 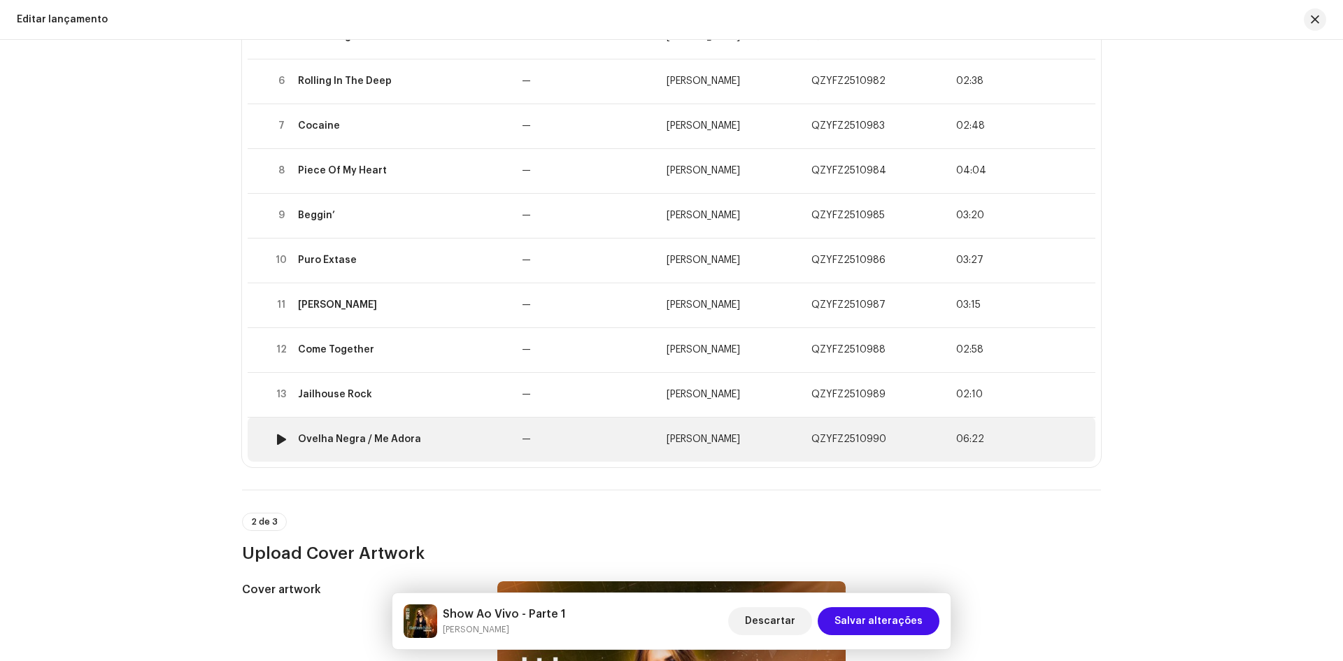 I want to click on div: Come Together, so click(x=336, y=350).